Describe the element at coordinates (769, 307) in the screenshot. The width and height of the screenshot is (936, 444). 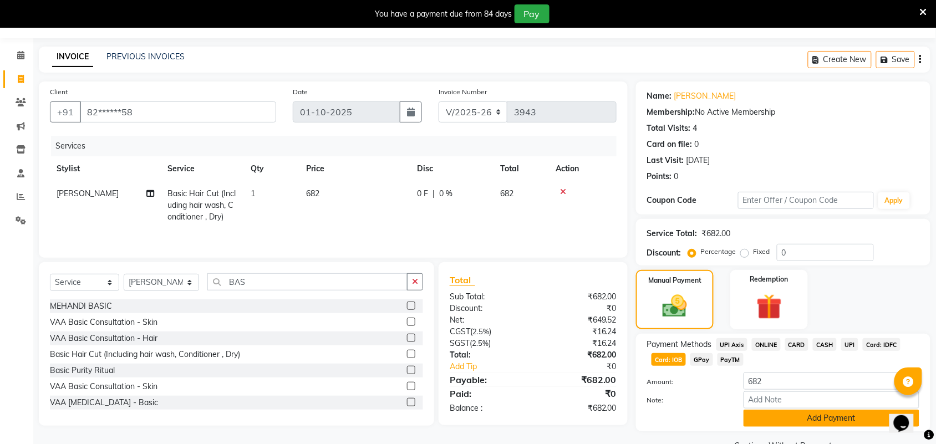
I see `img: _gift.svg` at that location.